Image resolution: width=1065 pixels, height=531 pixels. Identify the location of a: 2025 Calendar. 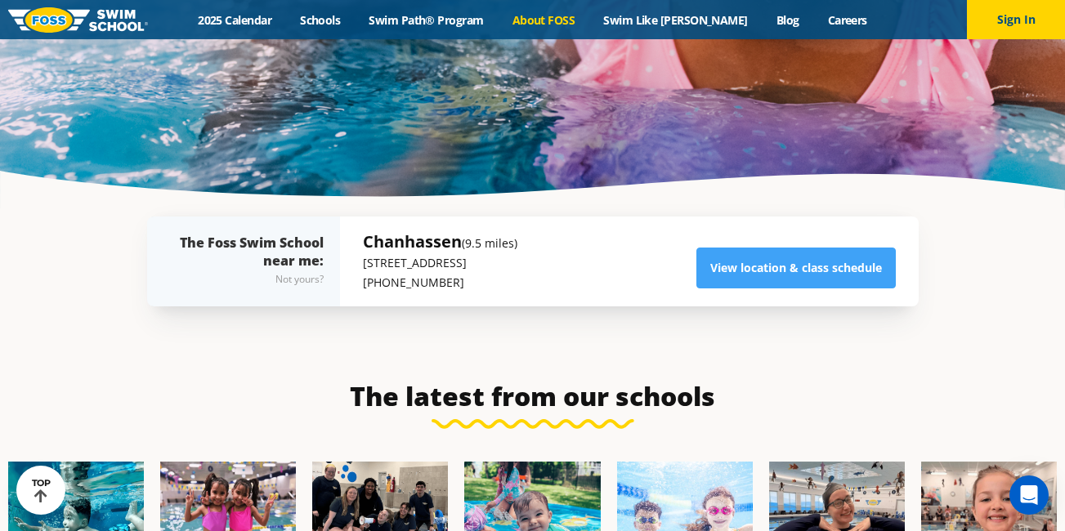
(235, 20).